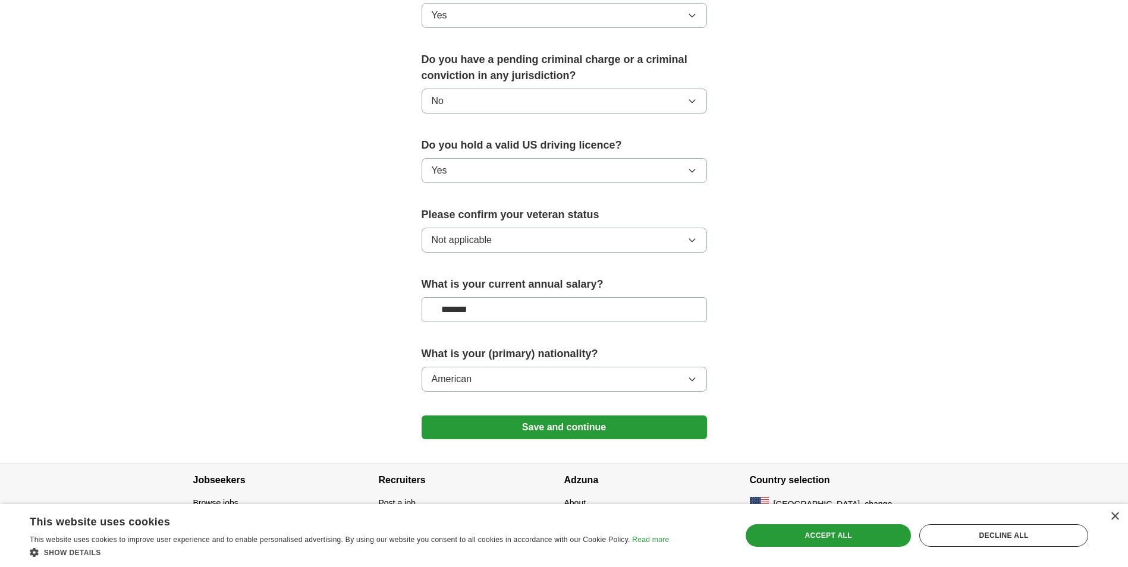 The height and width of the screenshot is (567, 1128). What do you see at coordinates (349, 552) in the screenshot?
I see `div: Show details` at bounding box center [349, 552].